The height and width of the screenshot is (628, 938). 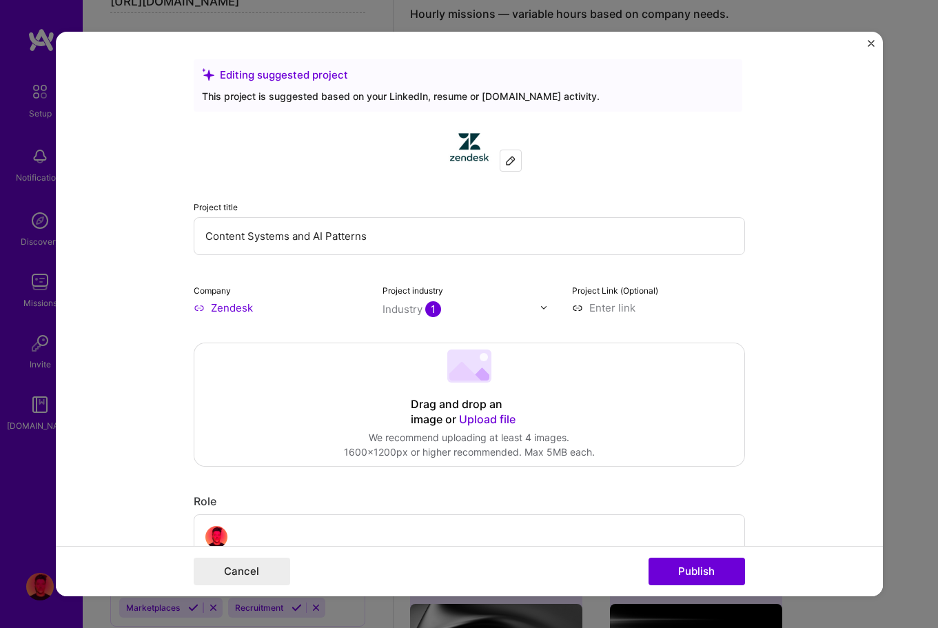 What do you see at coordinates (208, 74) in the screenshot?
I see `i: icon SuggestedTeams` at bounding box center [208, 74].